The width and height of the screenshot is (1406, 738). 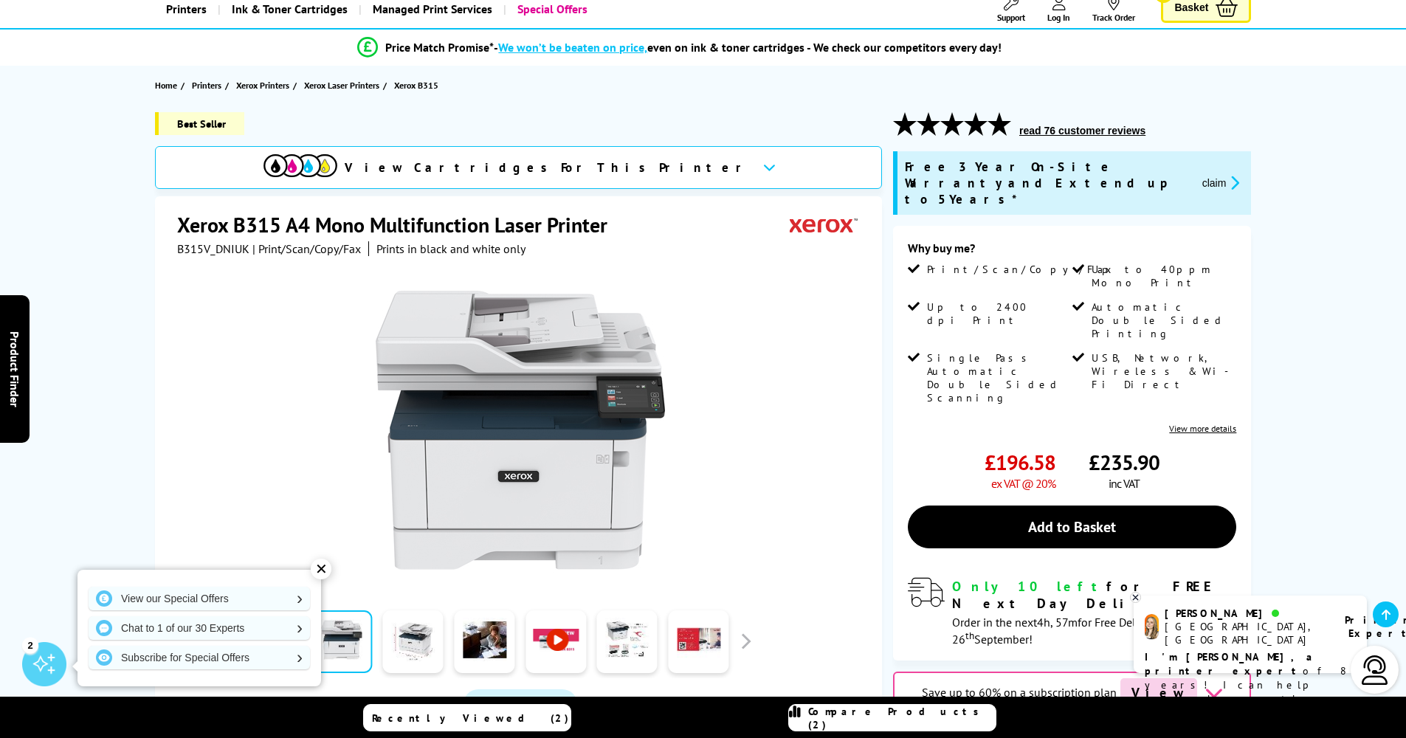 I want to click on span: Xerox Laser Printers, so click(x=342, y=85).